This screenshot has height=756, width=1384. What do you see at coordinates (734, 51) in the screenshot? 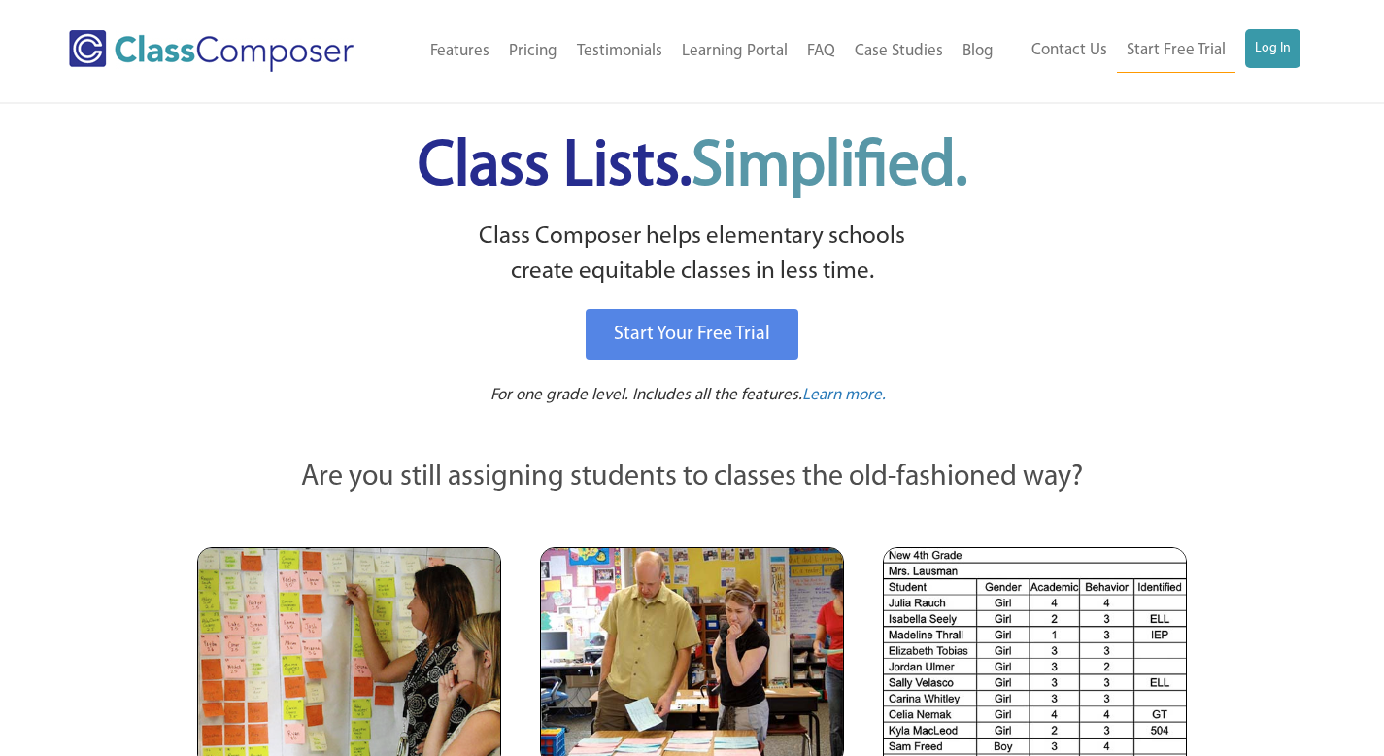
I see `a: Learning Portal` at bounding box center [734, 51].